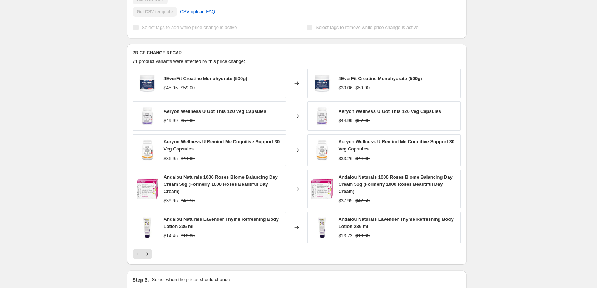 Image resolution: width=597 pixels, height=288 pixels. I want to click on div: $13.73, so click(346, 236).